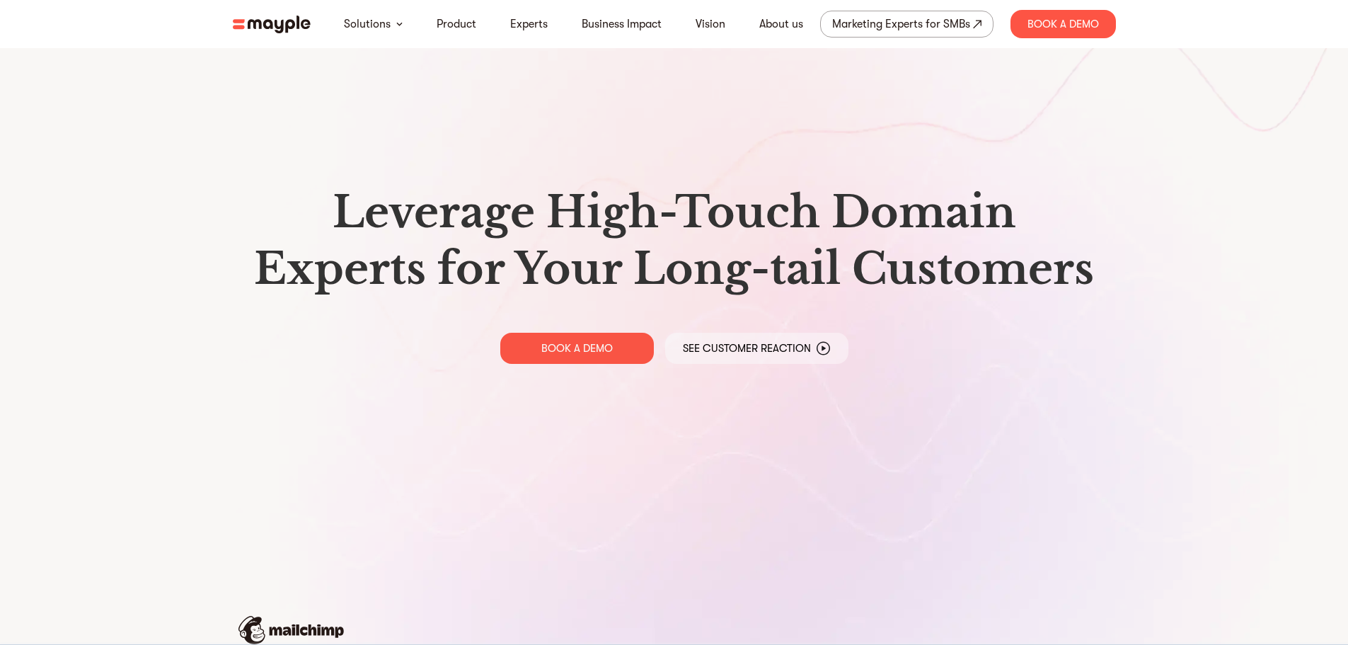 This screenshot has height=645, width=1348. What do you see at coordinates (781, 24) in the screenshot?
I see `a: About us` at bounding box center [781, 24].